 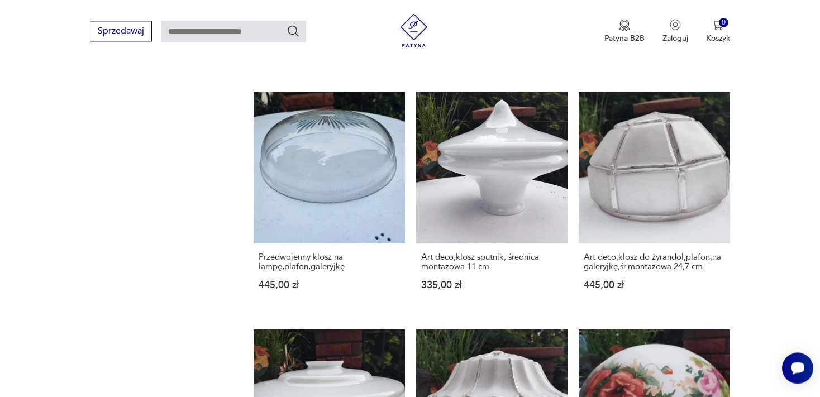 What do you see at coordinates (293, 31) in the screenshot?
I see `button: Szukaj` at bounding box center [293, 31].